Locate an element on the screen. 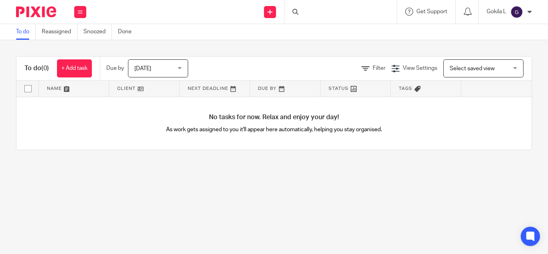 This screenshot has height=254, width=548. a: Done is located at coordinates (127, 32).